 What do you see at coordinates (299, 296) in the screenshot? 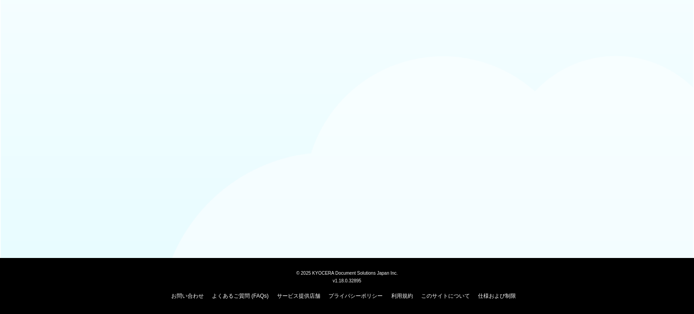
I see `a: サービス提供店舗` at bounding box center [299, 296].